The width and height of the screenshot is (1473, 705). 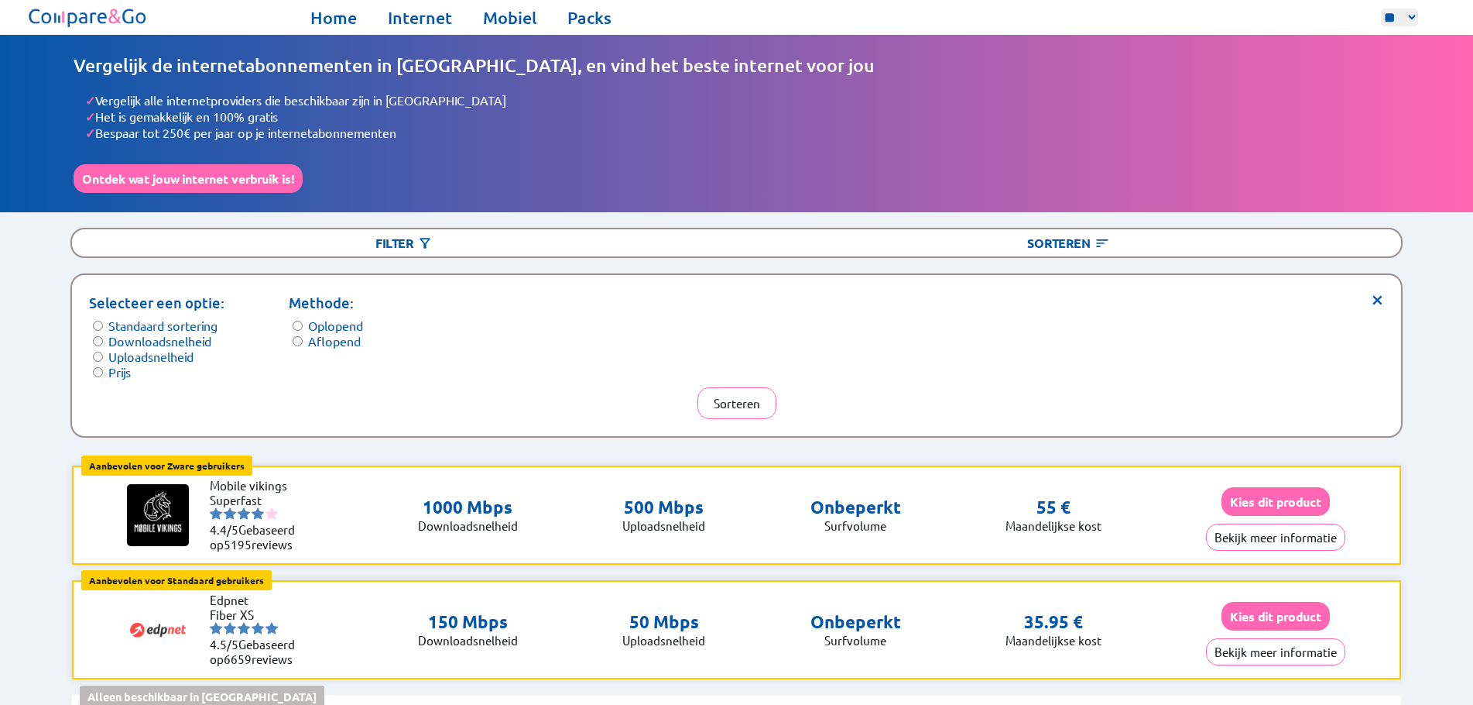 What do you see at coordinates (224, 529) in the screenshot?
I see `span: 4.4/5` at bounding box center [224, 529].